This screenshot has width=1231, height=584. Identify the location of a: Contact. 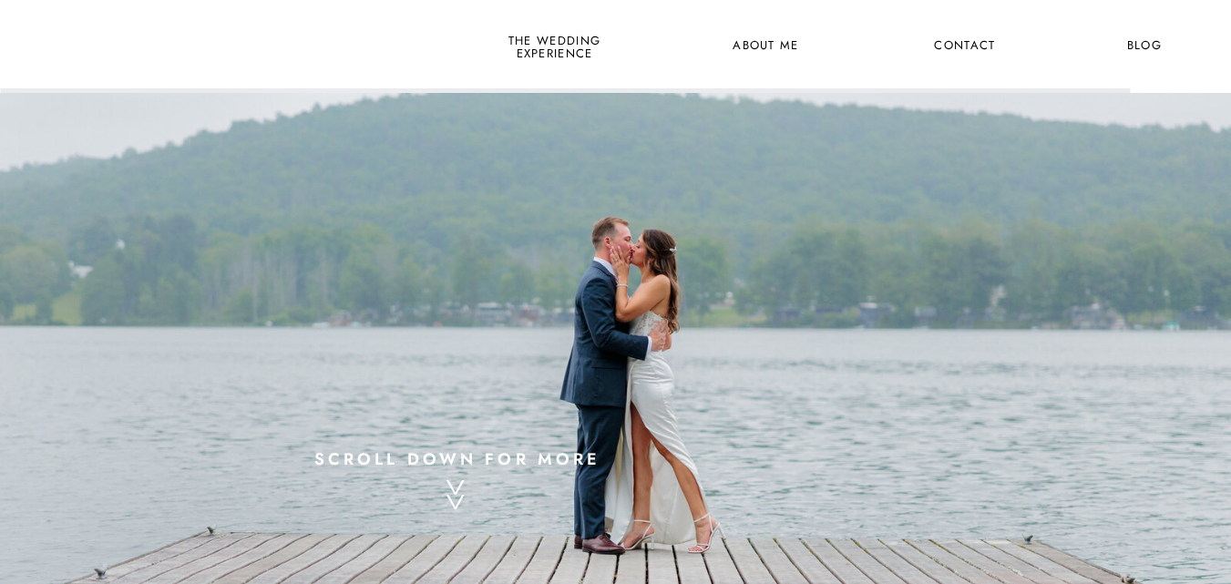
(965, 46).